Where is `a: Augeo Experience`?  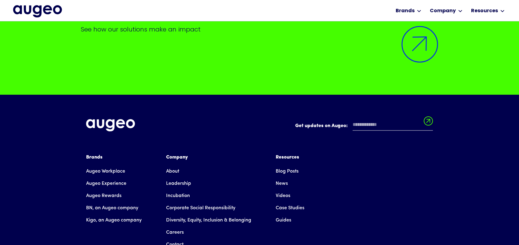
a: Augeo Experience is located at coordinates (106, 183).